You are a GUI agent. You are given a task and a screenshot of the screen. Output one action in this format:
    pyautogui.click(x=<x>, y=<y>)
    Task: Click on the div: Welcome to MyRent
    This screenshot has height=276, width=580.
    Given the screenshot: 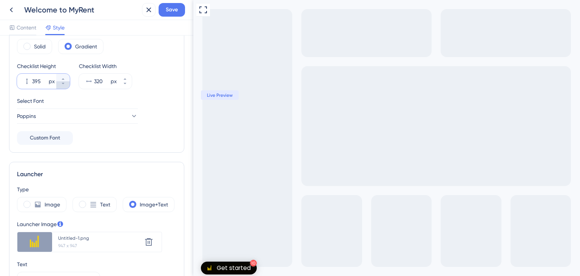 What is the action you would take?
    pyautogui.click(x=82, y=10)
    